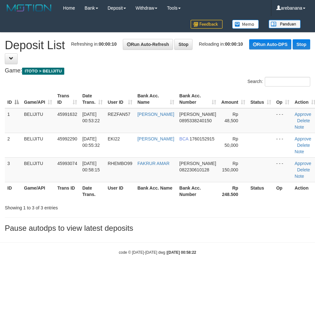 The height and width of the screenshot is (323, 315). I want to click on span: Reloading in:, so click(221, 44).